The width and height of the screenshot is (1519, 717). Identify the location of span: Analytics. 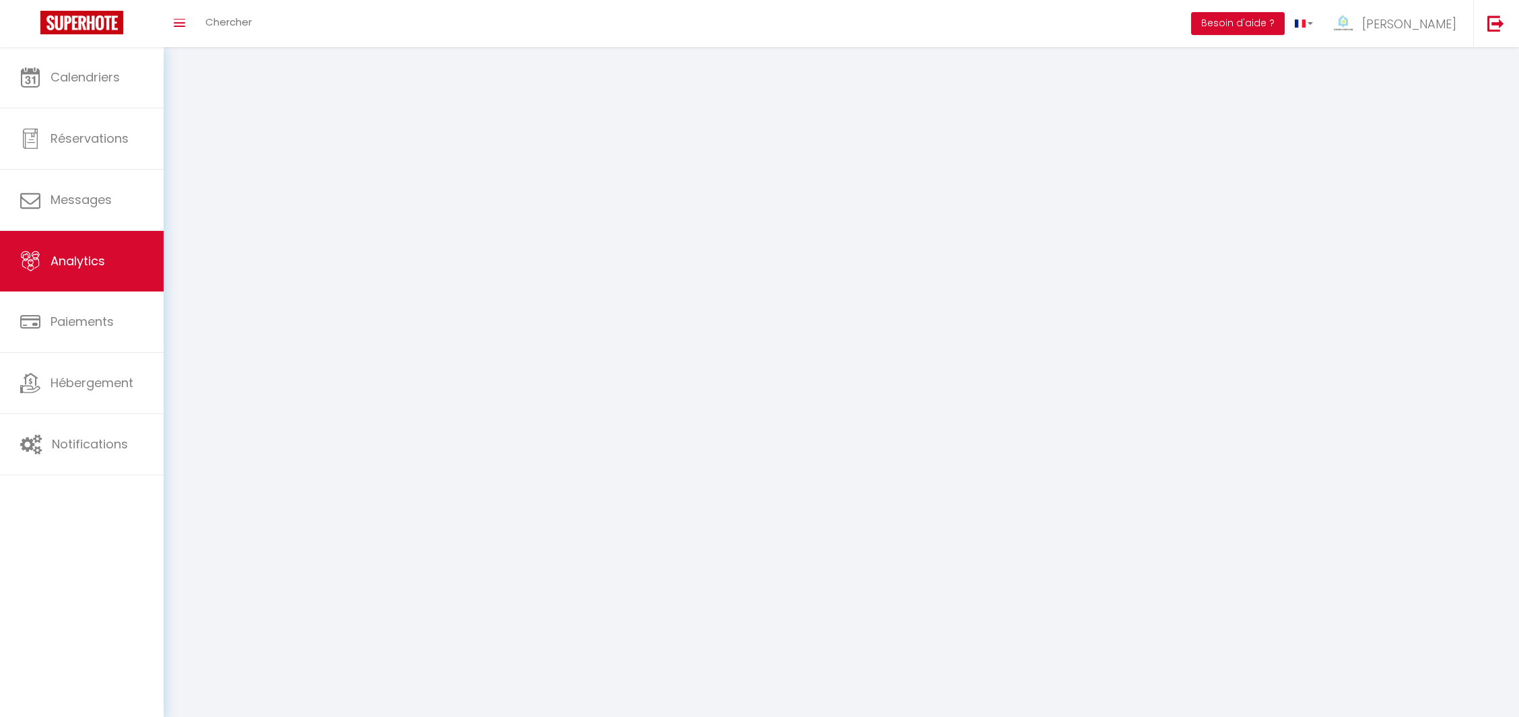
(77, 260).